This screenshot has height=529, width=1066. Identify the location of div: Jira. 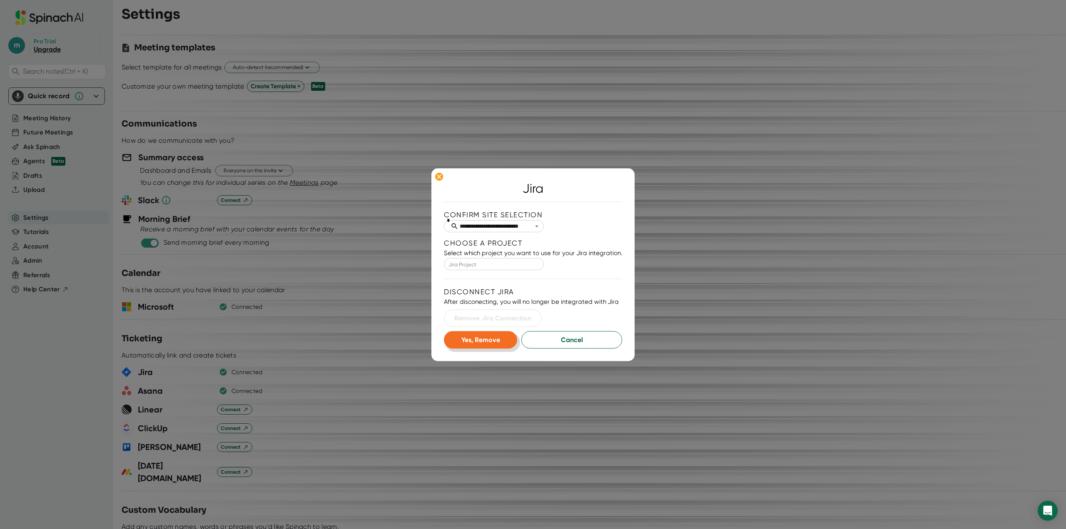
(533, 188).